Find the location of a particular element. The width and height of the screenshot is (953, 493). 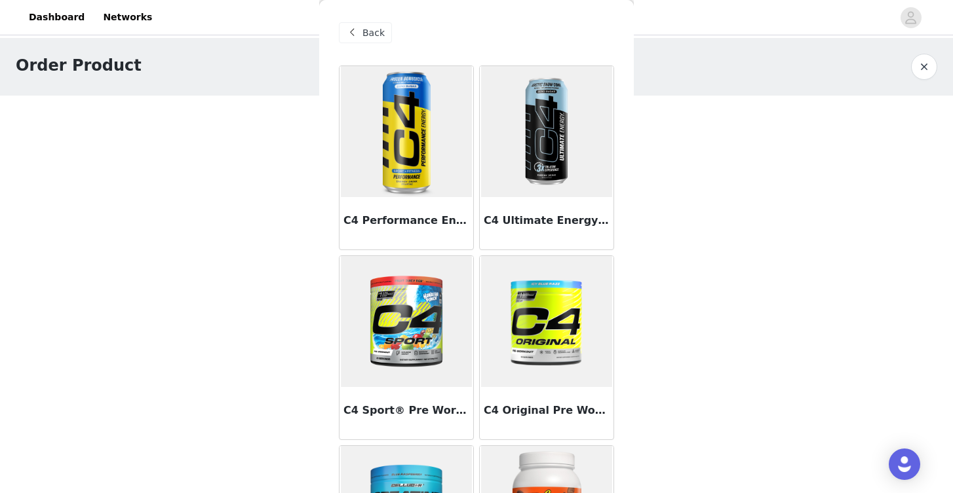

div: avatar is located at coordinates (910, 18).